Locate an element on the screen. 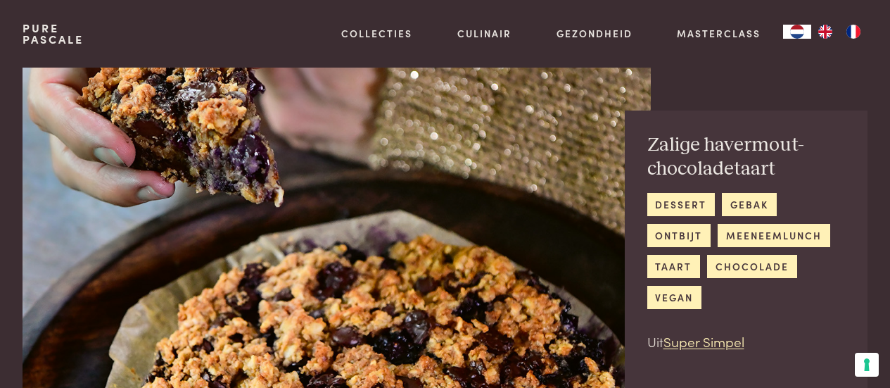 This screenshot has width=890, height=388. a: dessert is located at coordinates (681, 204).